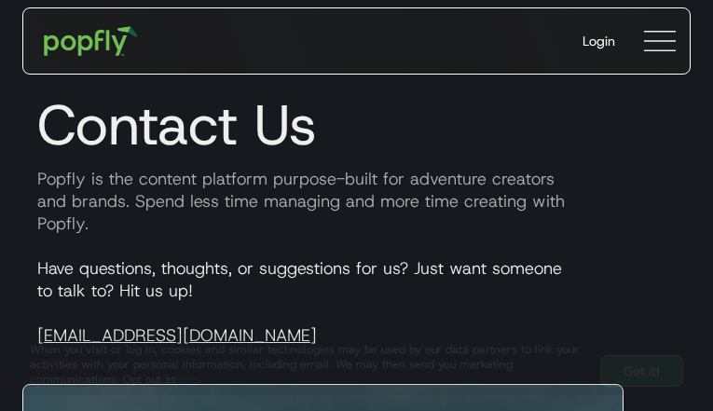 Image resolution: width=713 pixels, height=411 pixels. What do you see at coordinates (599, 41) in the screenshot?
I see `a: Login` at bounding box center [599, 41].